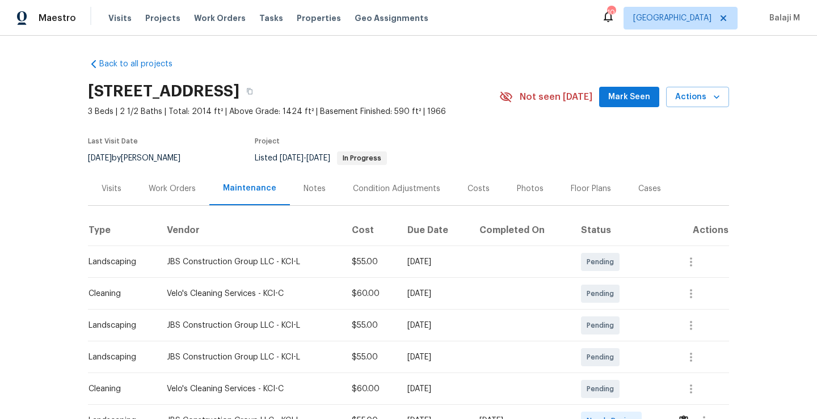 This screenshot has width=817, height=419. What do you see at coordinates (57, 18) in the screenshot?
I see `span: Maestro` at bounding box center [57, 18].